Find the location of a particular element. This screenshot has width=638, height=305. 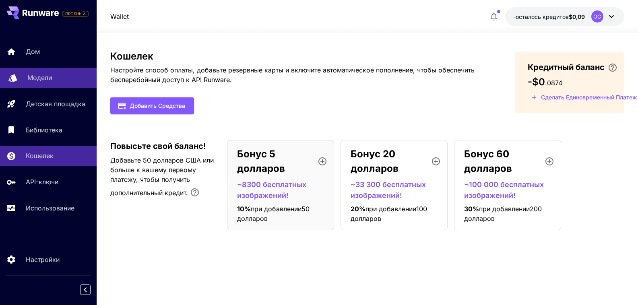

font: ОС is located at coordinates (597, 16).